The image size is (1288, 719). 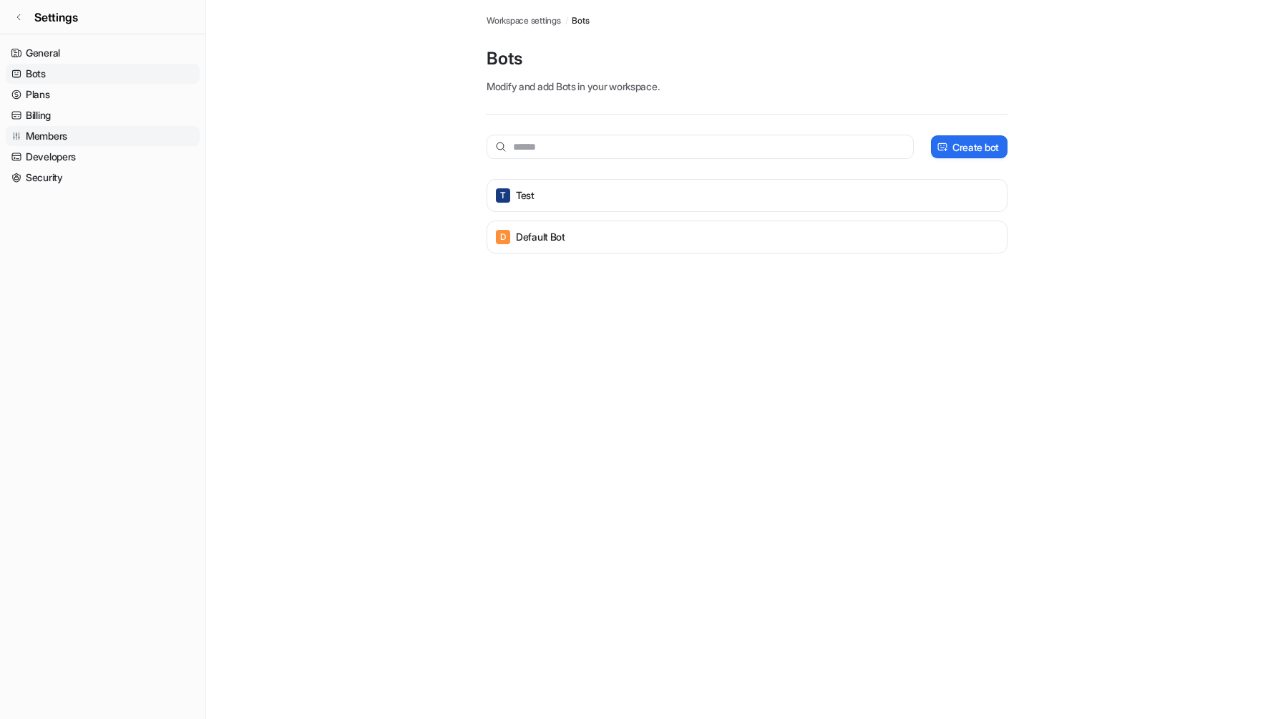 What do you see at coordinates (969, 147) in the screenshot?
I see `button: Create bot` at bounding box center [969, 147].